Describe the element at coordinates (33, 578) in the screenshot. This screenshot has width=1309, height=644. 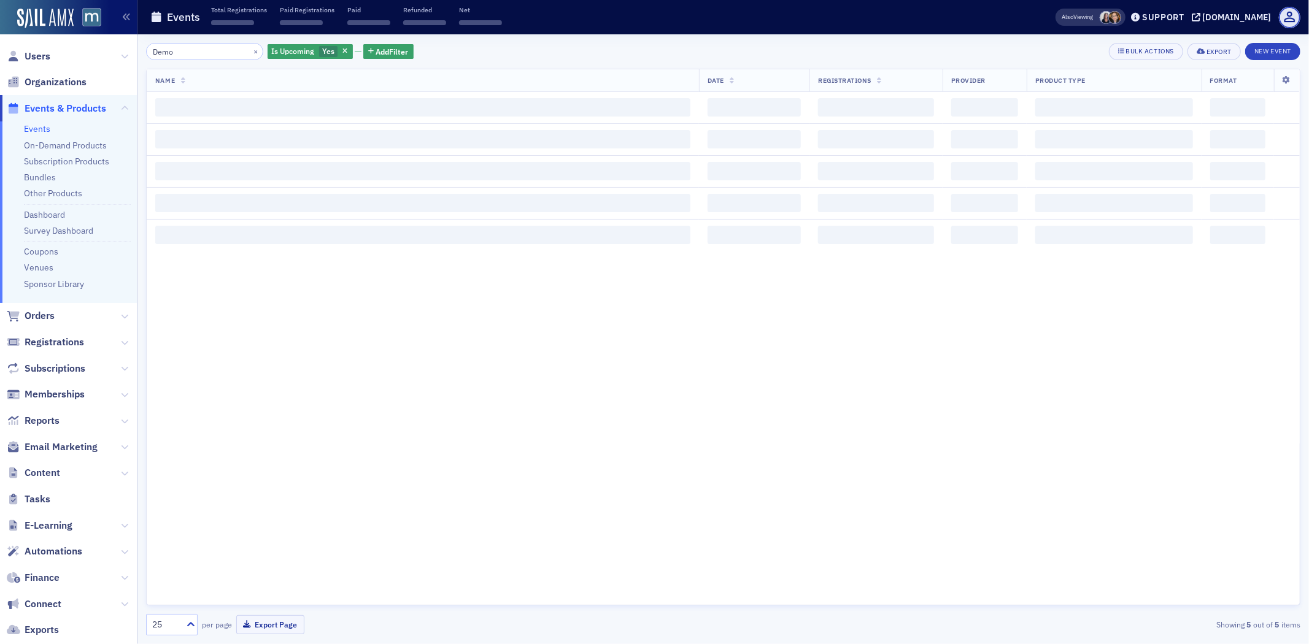
I see `a: Finance` at that location.